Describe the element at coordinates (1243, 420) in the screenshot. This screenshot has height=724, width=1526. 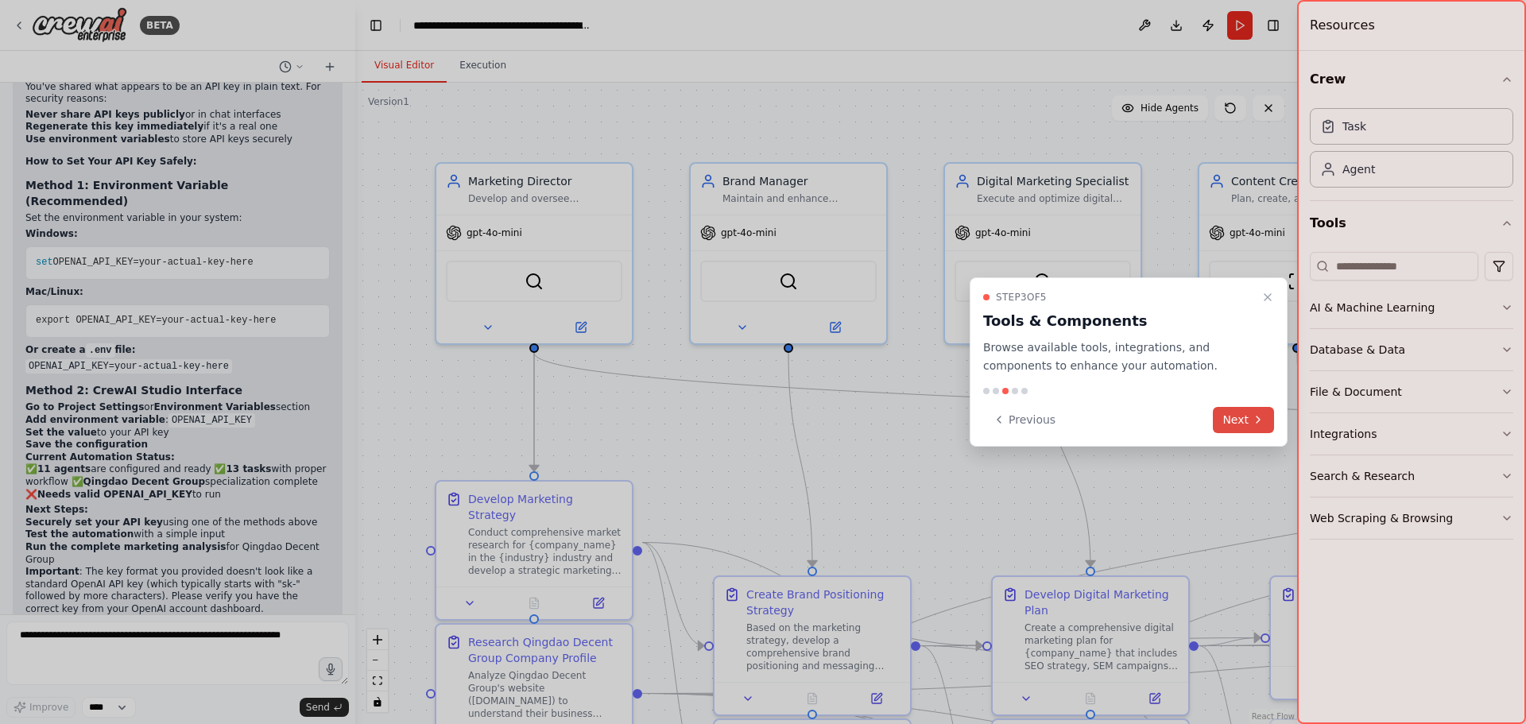
I see `button: Next` at that location.